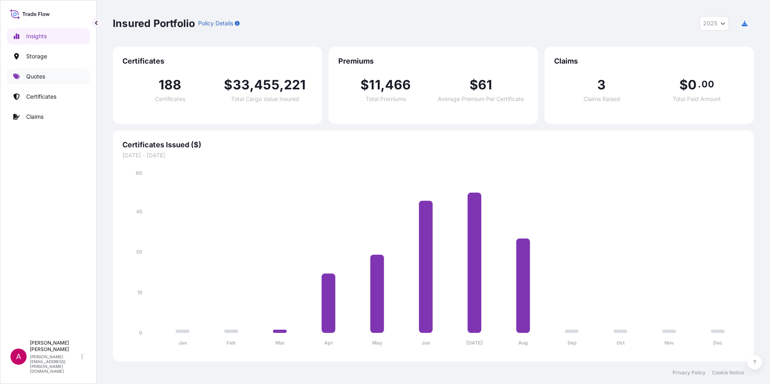 Image resolution: width=770 pixels, height=384 pixels. I want to click on tspan: Dec, so click(718, 343).